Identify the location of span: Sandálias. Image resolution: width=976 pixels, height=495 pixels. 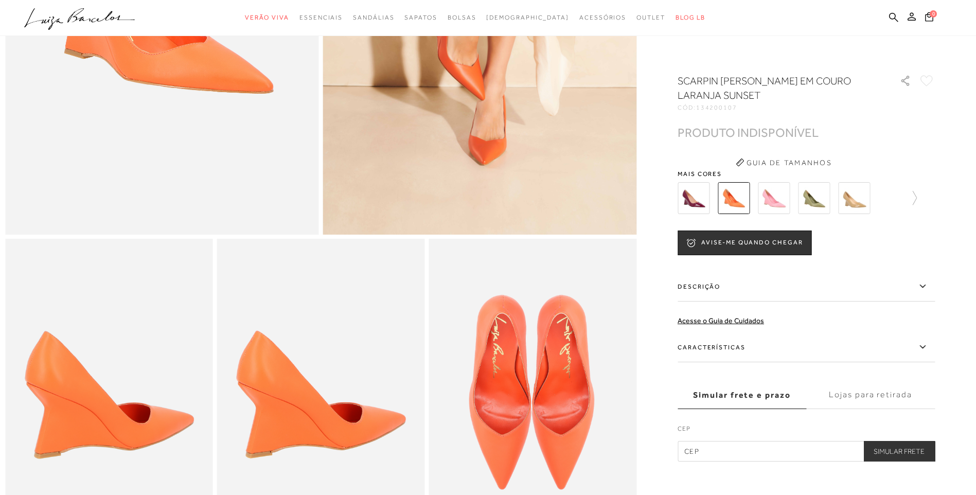
(374, 17).